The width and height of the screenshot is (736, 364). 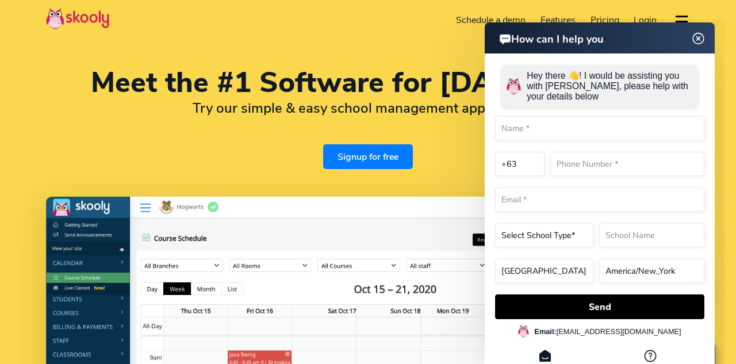 I want to click on a: Schedule a demo, so click(x=491, y=20).